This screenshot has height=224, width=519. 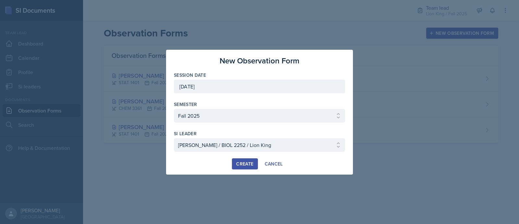 What do you see at coordinates (260, 61) in the screenshot?
I see `h3: New Observation Form` at bounding box center [260, 61].